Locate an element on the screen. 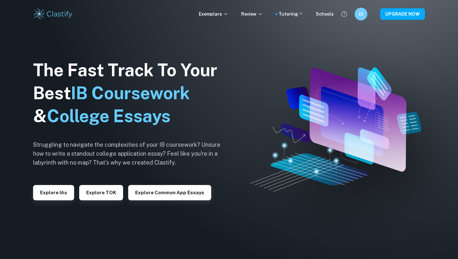 The height and width of the screenshot is (259, 458). h6: Struggling to navigate the complexities of your IB coursework? Unsure how to write a standout col... is located at coordinates (132, 153).